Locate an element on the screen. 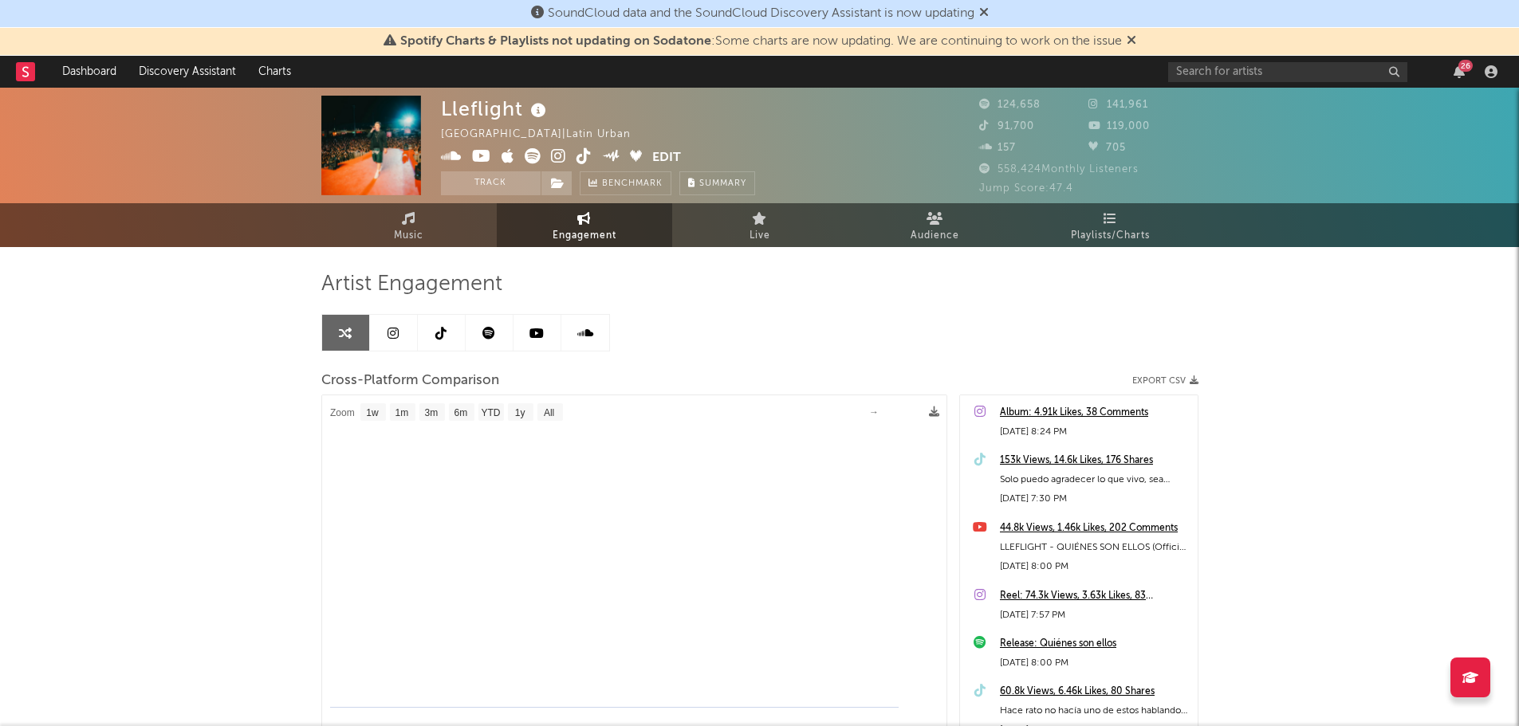 The image size is (1519, 726). span: Engagement is located at coordinates (584, 236).